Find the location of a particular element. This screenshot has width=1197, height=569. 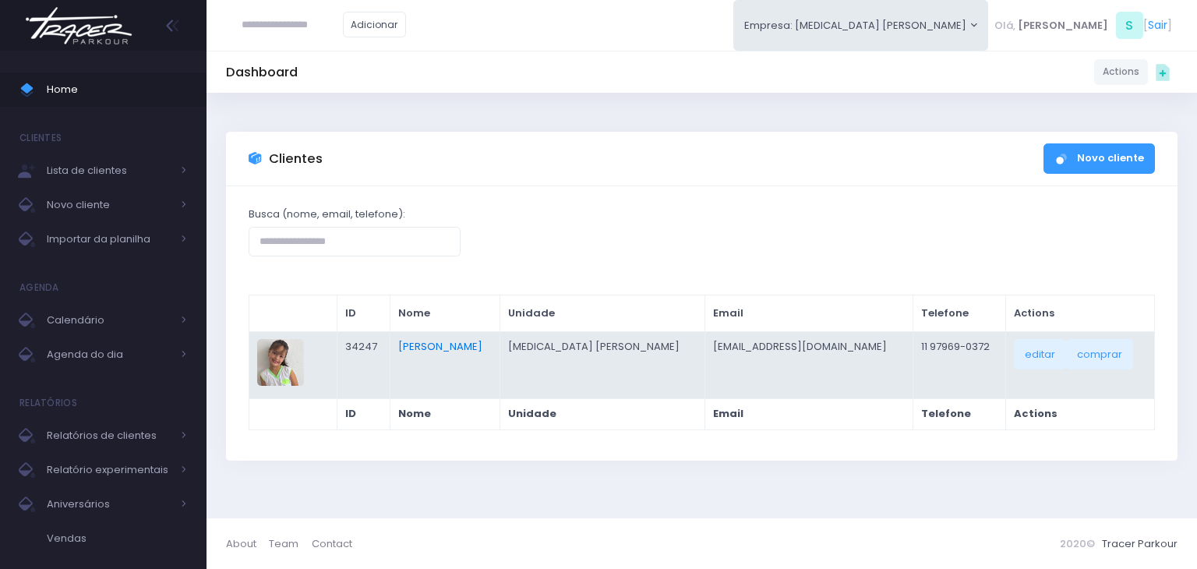

h4: Clientes is located at coordinates (41, 138).